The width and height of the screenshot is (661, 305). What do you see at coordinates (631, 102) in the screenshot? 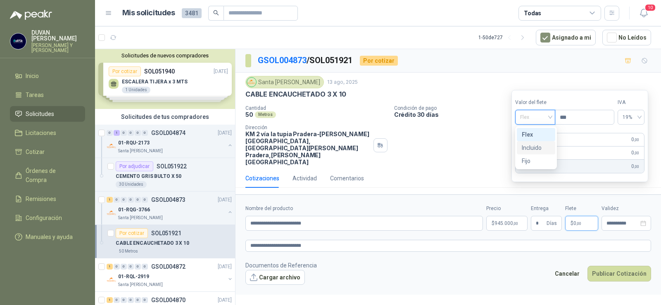
I see `label: IVA` at bounding box center [631, 102].